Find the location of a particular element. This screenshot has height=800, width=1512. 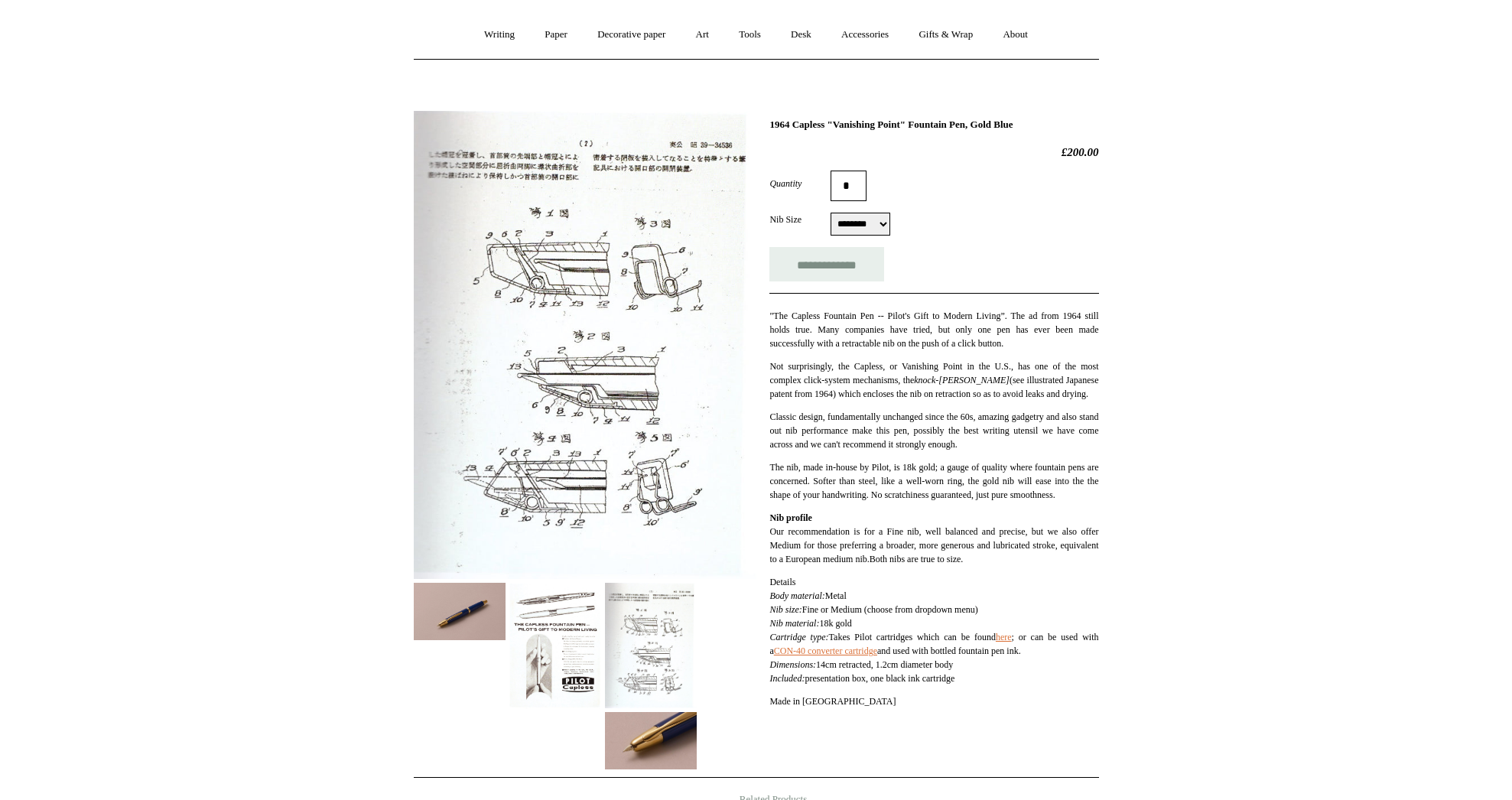

i: Included: is located at coordinates (787, 678).